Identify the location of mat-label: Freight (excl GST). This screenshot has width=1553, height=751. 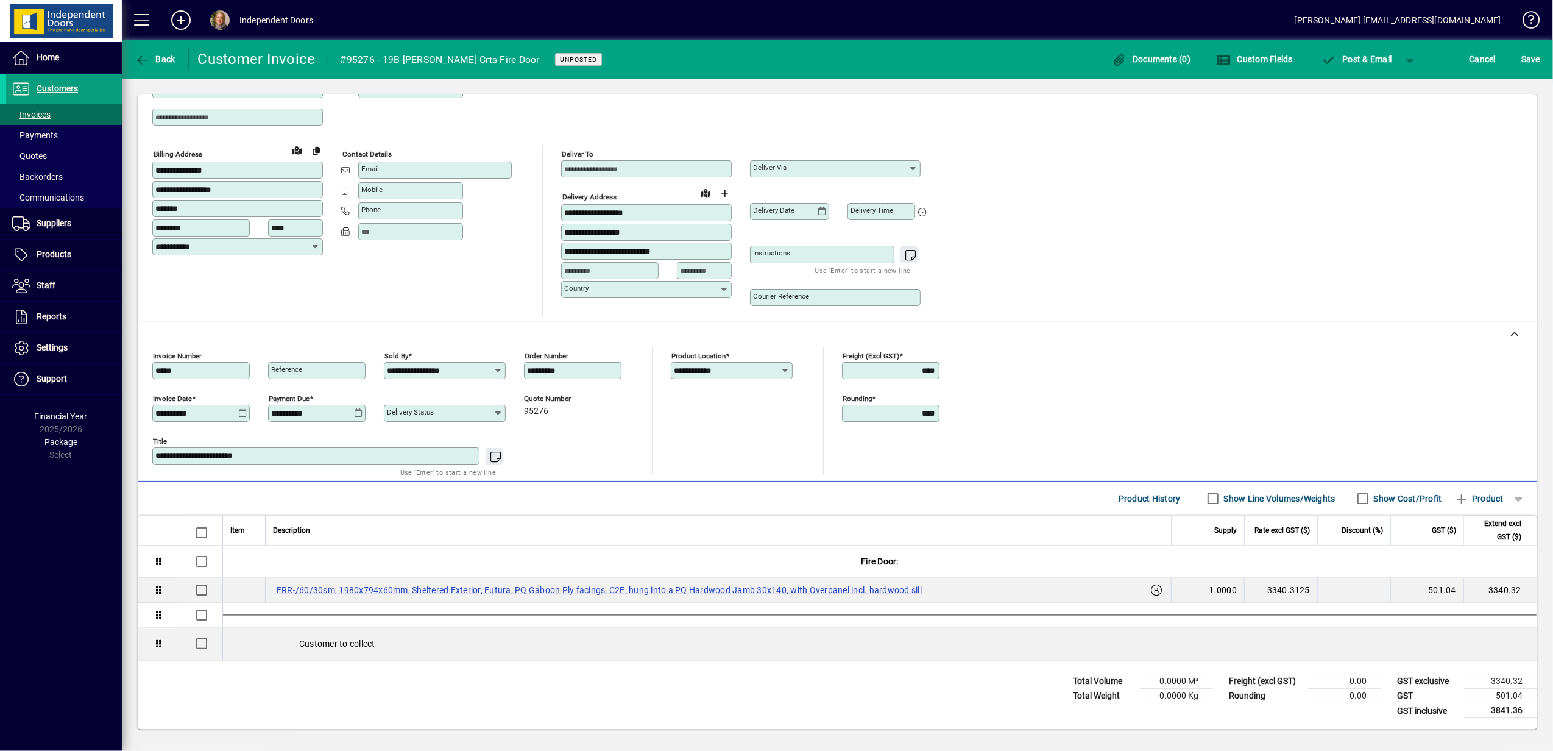
(871, 356).